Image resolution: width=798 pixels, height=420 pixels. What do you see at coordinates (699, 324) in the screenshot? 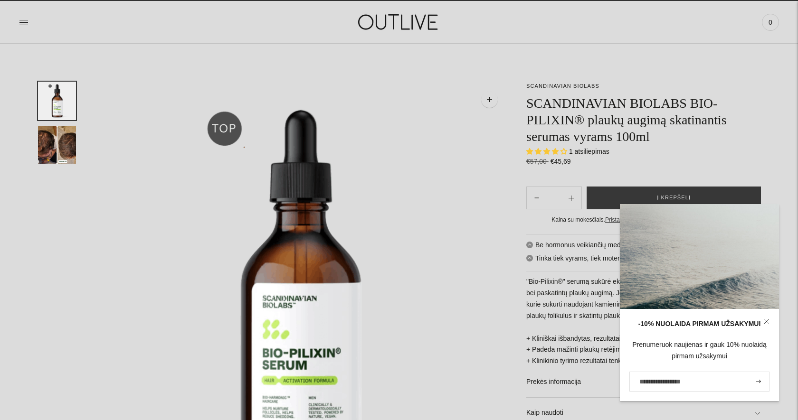
I see `div: -10% NUOLAIDA PIRMAM UŽSAKYMUI` at bounding box center [699, 324].